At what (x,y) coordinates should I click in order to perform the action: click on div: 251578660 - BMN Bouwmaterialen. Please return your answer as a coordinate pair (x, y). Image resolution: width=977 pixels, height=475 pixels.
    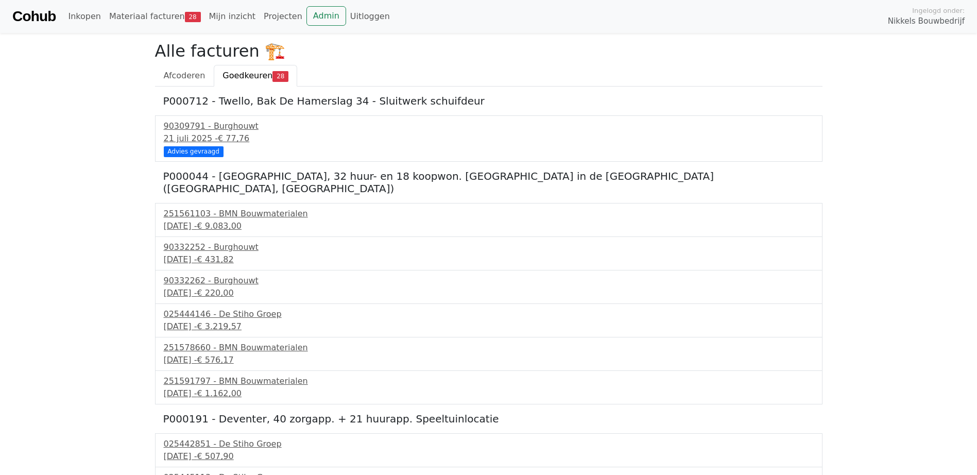
    Looking at the image, I should click on (489, 348).